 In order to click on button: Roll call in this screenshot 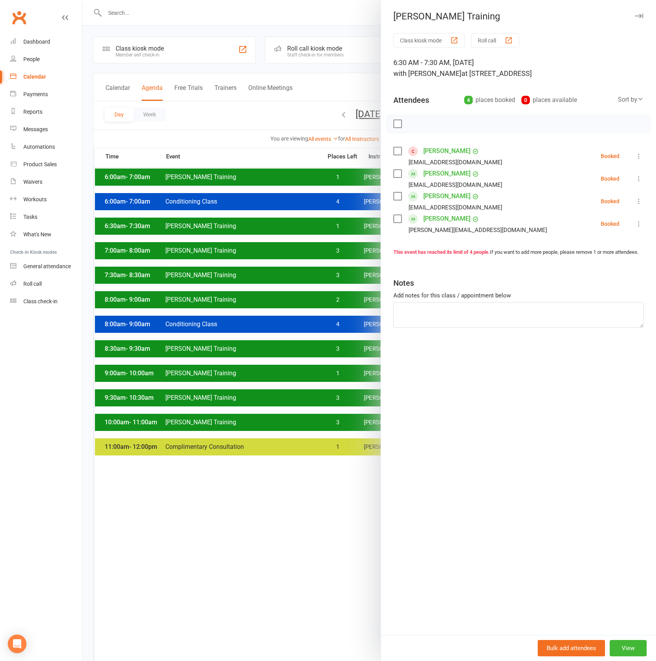, I will do `click(495, 40)`.